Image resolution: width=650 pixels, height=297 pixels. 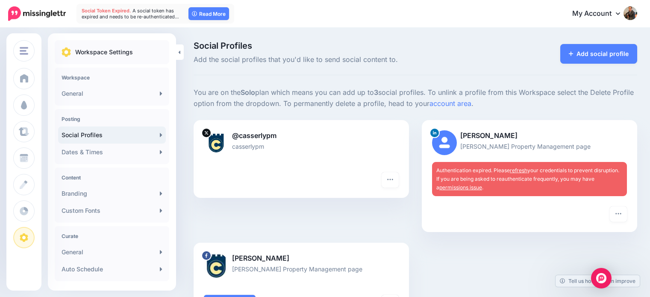 I want to click on img: 243908753_239319678210683_4494170486070540910_n-bsa139979.jpg, so click(x=216, y=265).